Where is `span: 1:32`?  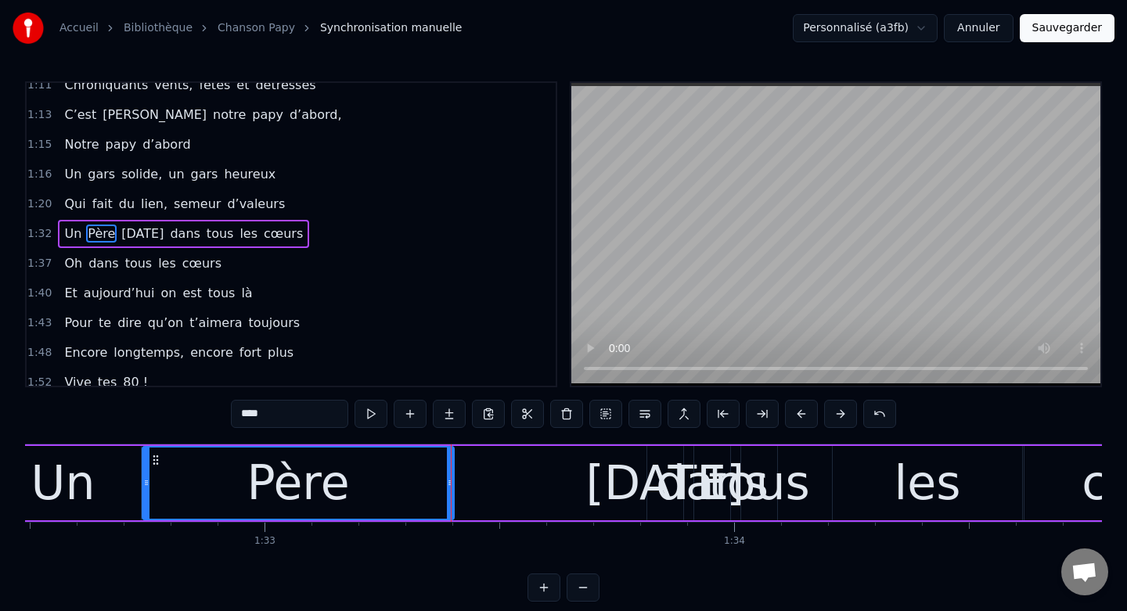 span: 1:32 is located at coordinates (39, 234).